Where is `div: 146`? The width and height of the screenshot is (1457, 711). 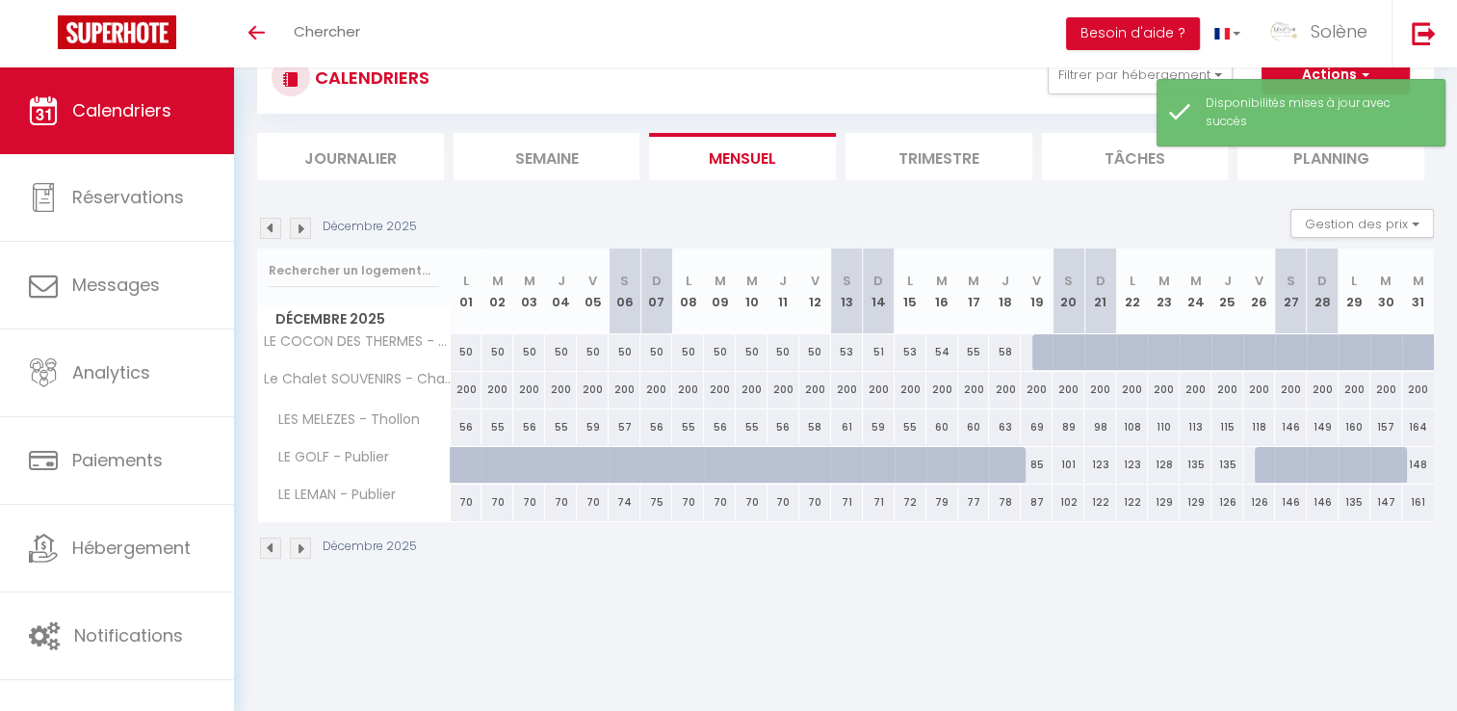 div: 146 is located at coordinates (1290, 427).